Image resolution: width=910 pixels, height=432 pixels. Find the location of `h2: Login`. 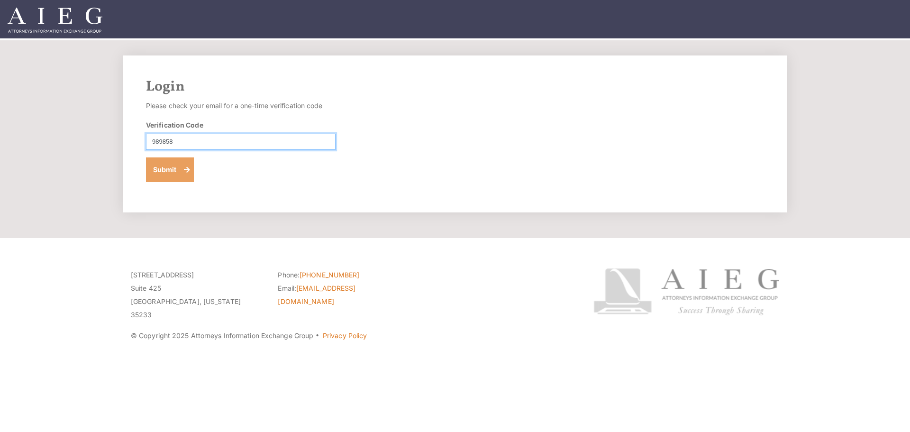

h2: Login is located at coordinates (455, 87).